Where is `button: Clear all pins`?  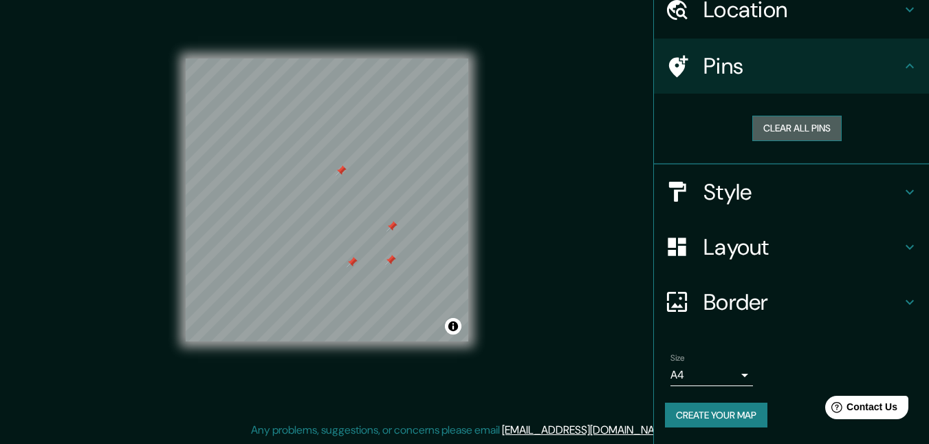
button: Clear all pins is located at coordinates (797, 128).